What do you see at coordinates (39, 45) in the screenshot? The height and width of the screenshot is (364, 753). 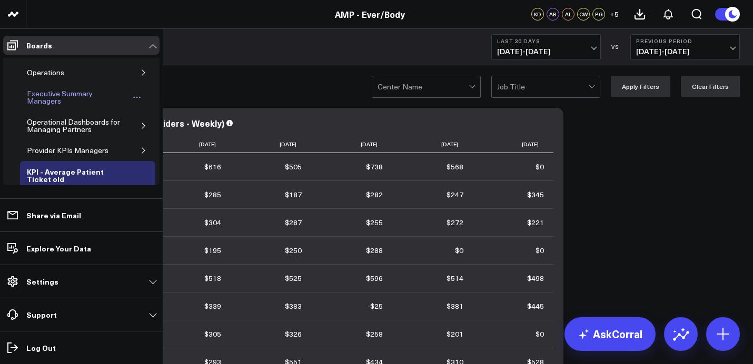 I see `p: Boards` at bounding box center [39, 45].